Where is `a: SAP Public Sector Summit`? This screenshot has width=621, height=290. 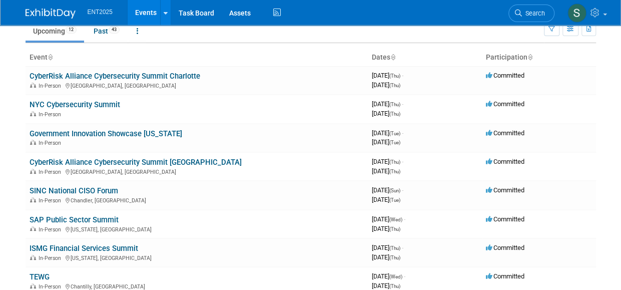 a: SAP Public Sector Summit is located at coordinates (74, 220).